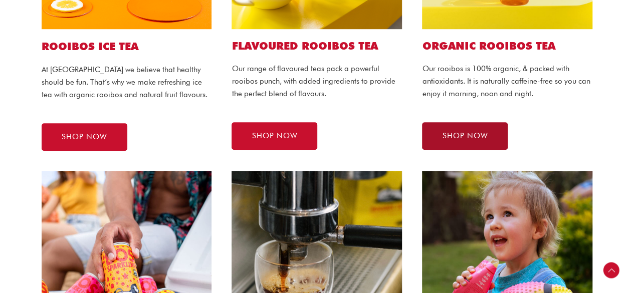 This screenshot has height=293, width=634. What do you see at coordinates (507, 81) in the screenshot?
I see `p: Our rooibos is 100% organic, & packed with antioxidants. It is naturally caffeine-free so you can...` at bounding box center [507, 81].